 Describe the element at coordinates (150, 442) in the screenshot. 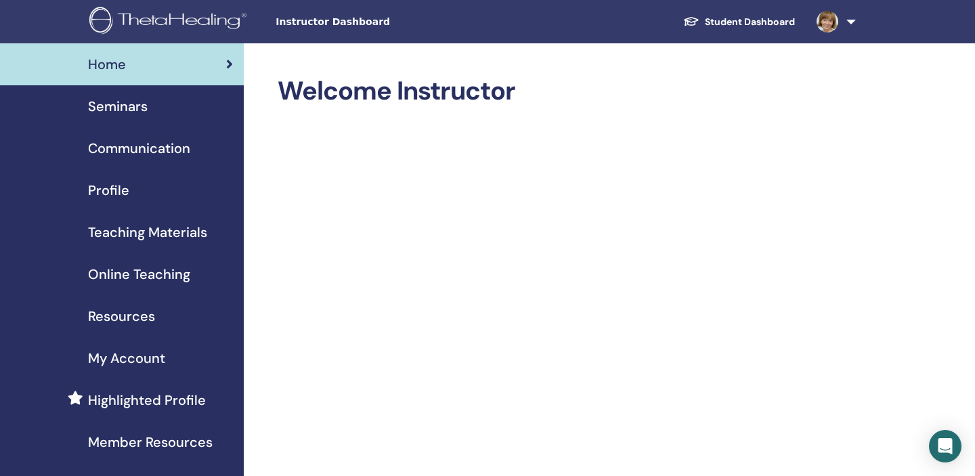

I see `span: Member Resources` at that location.